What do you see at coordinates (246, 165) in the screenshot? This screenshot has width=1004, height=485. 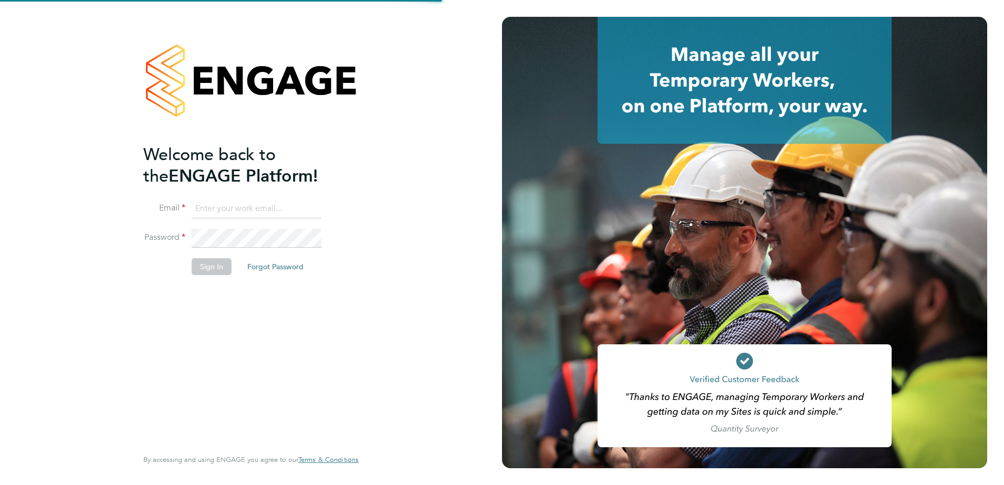 I see `h2: ENGAGE Platform!` at bounding box center [246, 165].